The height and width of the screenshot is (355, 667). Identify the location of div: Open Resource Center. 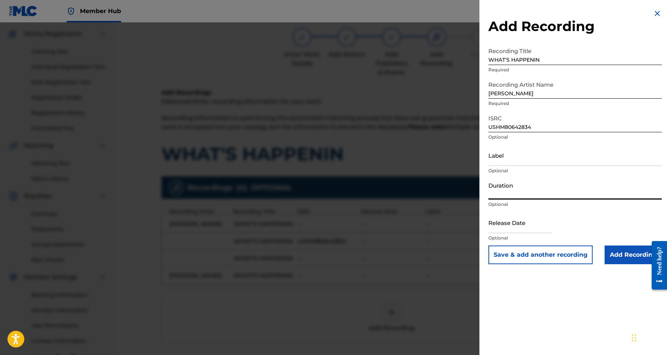
(13, 31).